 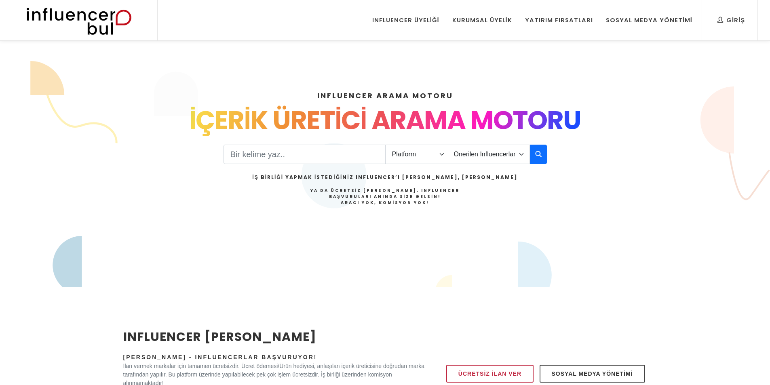 I want to click on div: Kurumsal Üyelik, so click(x=482, y=20).